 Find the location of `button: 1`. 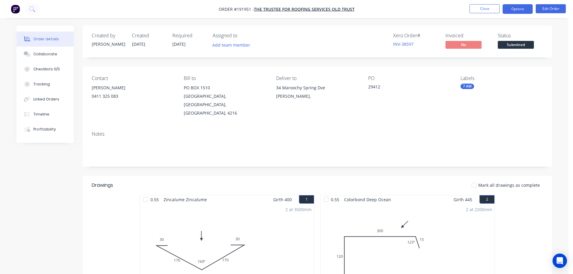

button: 1 is located at coordinates (307, 200).